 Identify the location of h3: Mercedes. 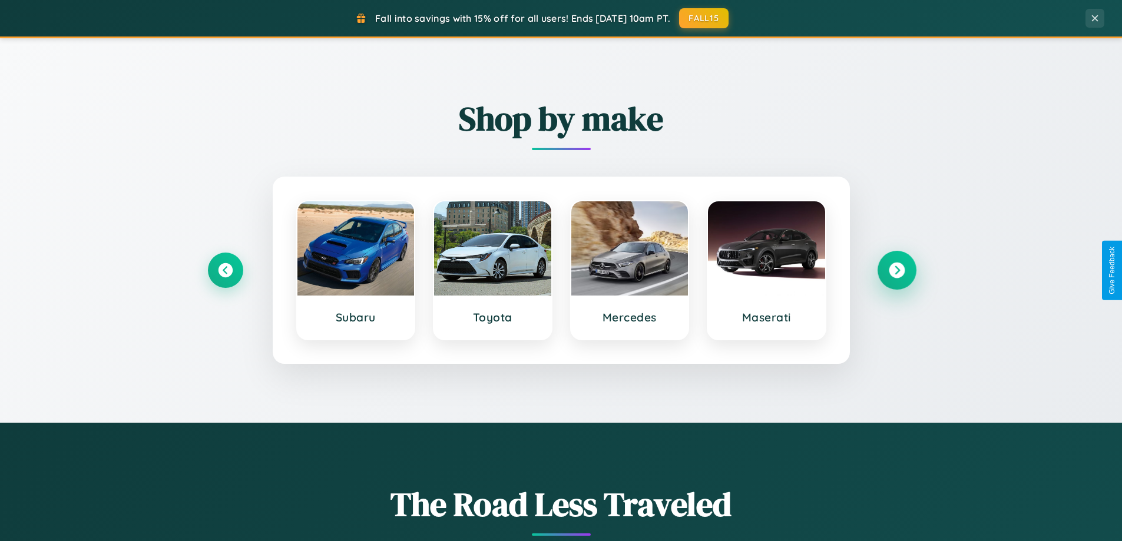
(630, 318).